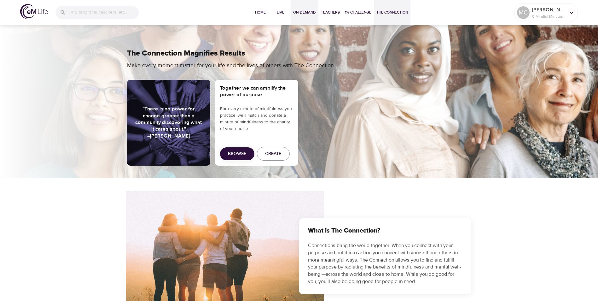 This screenshot has width=598, height=301. Describe the element at coordinates (273, 154) in the screenshot. I see `span: Create` at that location.